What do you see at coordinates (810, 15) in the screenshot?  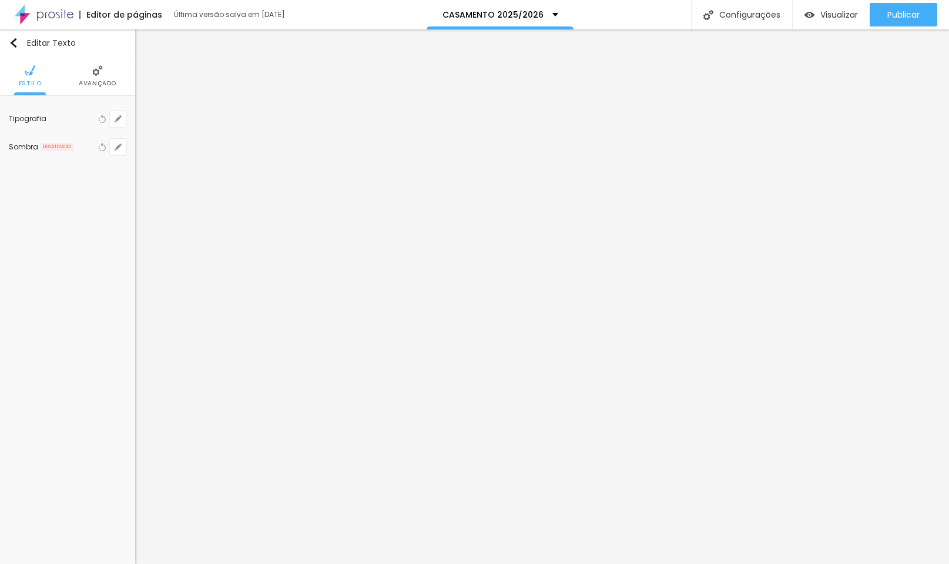 I see `img: view-1.svg` at bounding box center [810, 15].